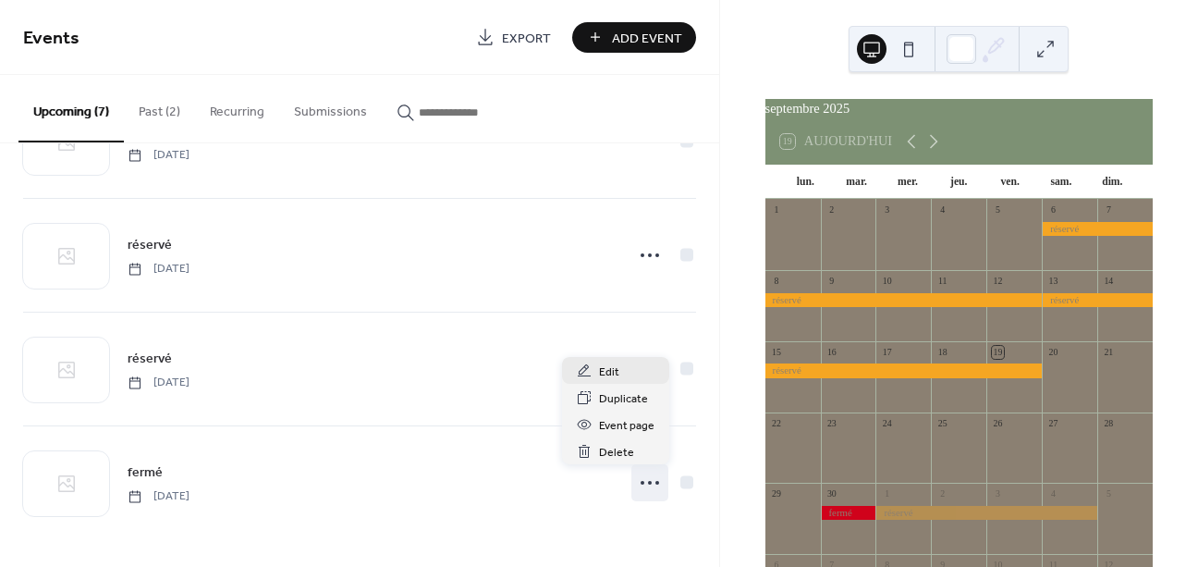 This screenshot has width=1198, height=567. What do you see at coordinates (832, 352) in the screenshot?
I see `div: 16` at bounding box center [832, 352].